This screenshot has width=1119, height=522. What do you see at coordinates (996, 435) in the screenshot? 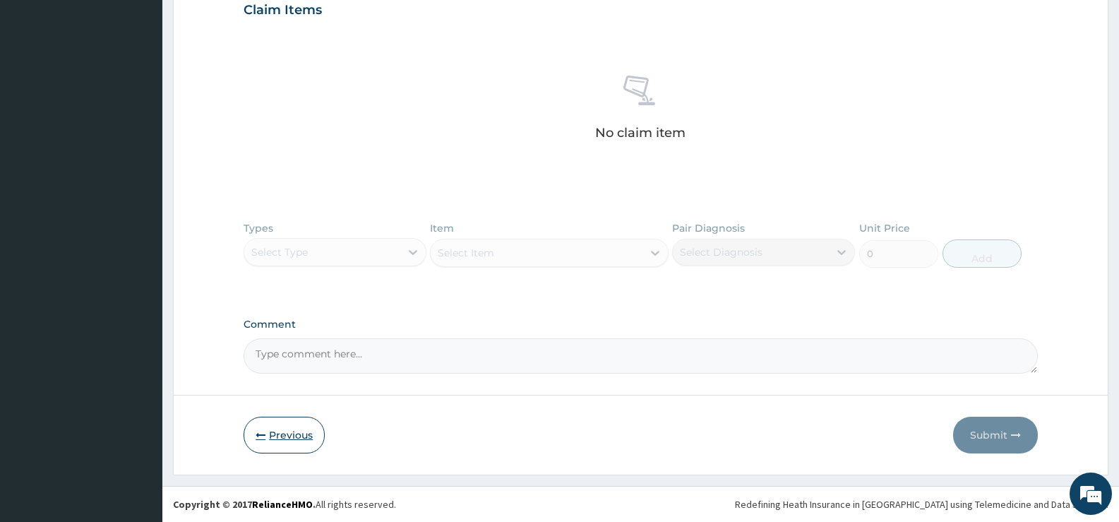
I see `button: Submit` at bounding box center [996, 435].